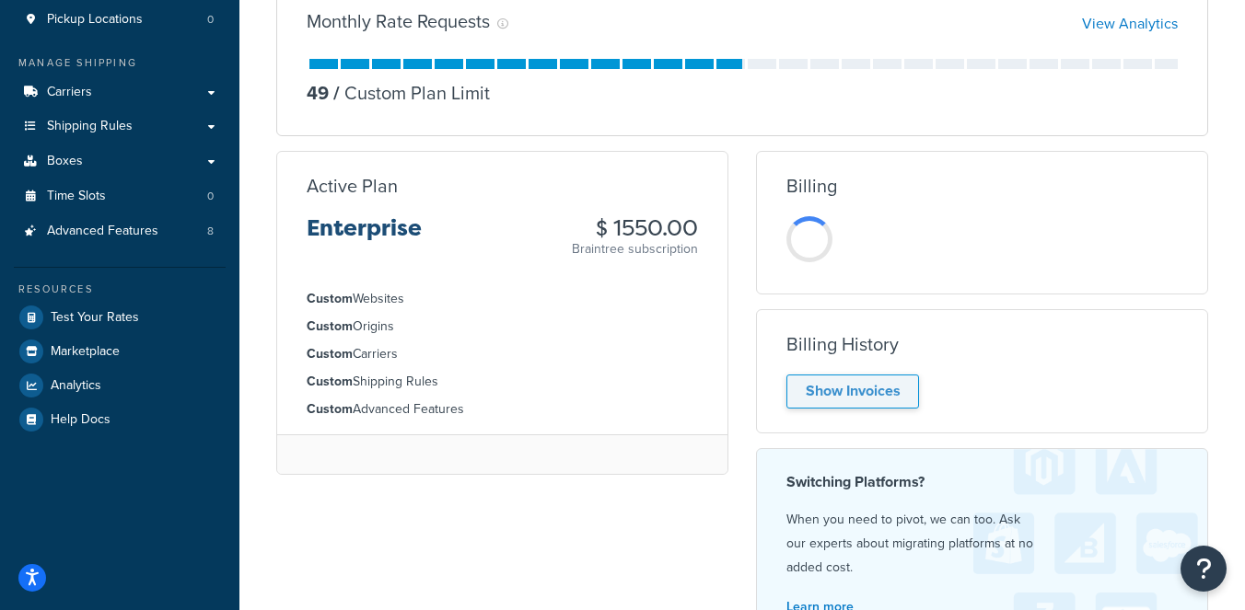 This screenshot has width=1245, height=610. What do you see at coordinates (120, 161) in the screenshot?
I see `li: Boxes` at bounding box center [120, 161].